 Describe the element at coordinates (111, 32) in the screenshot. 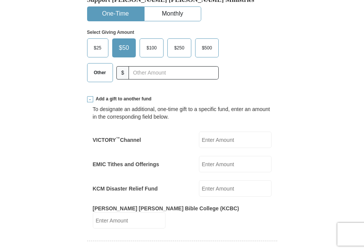

I see `strong: Select Giving Amount` at that location.